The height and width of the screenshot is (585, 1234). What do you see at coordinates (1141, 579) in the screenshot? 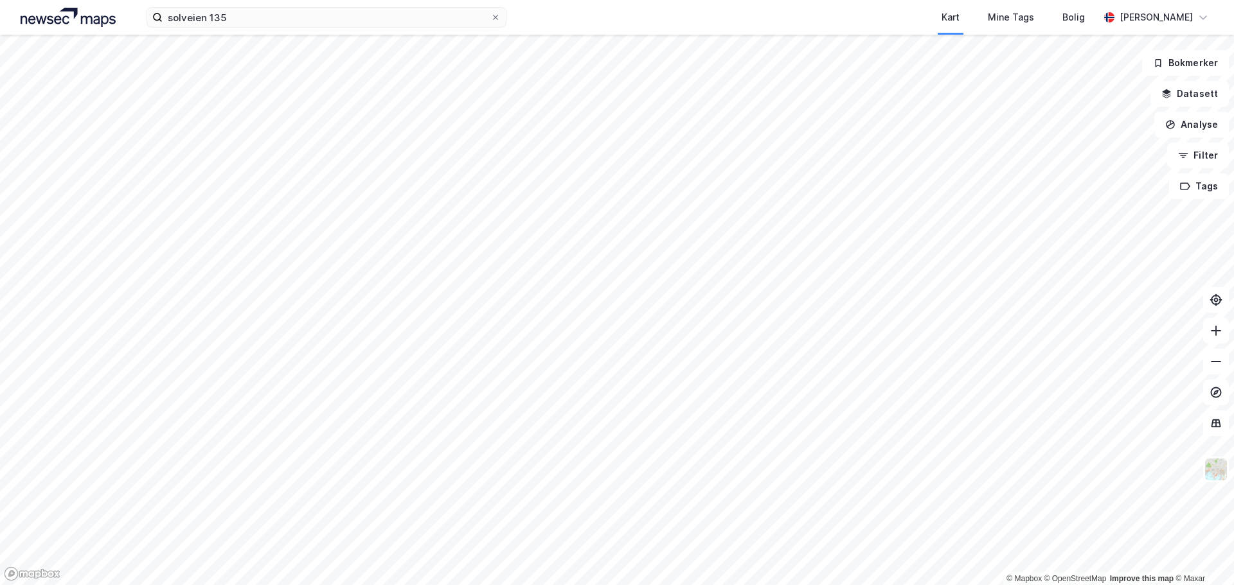
I see `a: Improve this map` at bounding box center [1141, 579].